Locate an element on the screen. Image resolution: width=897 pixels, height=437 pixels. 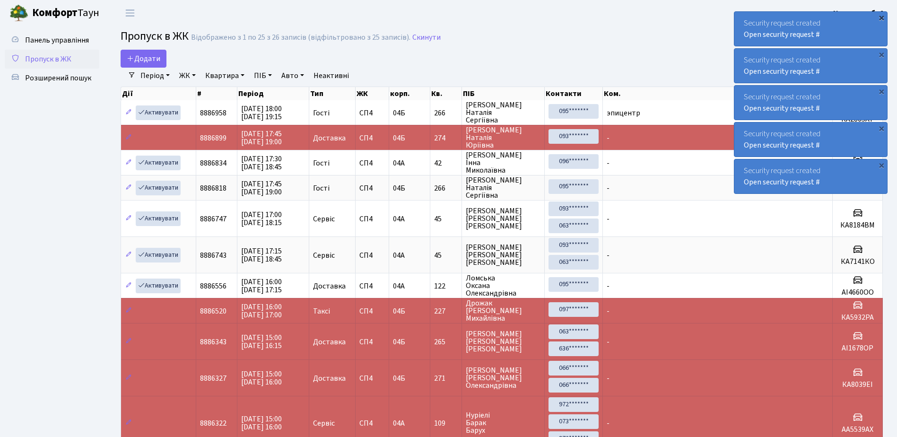
span: 8886818 is located at coordinates (213, 188).